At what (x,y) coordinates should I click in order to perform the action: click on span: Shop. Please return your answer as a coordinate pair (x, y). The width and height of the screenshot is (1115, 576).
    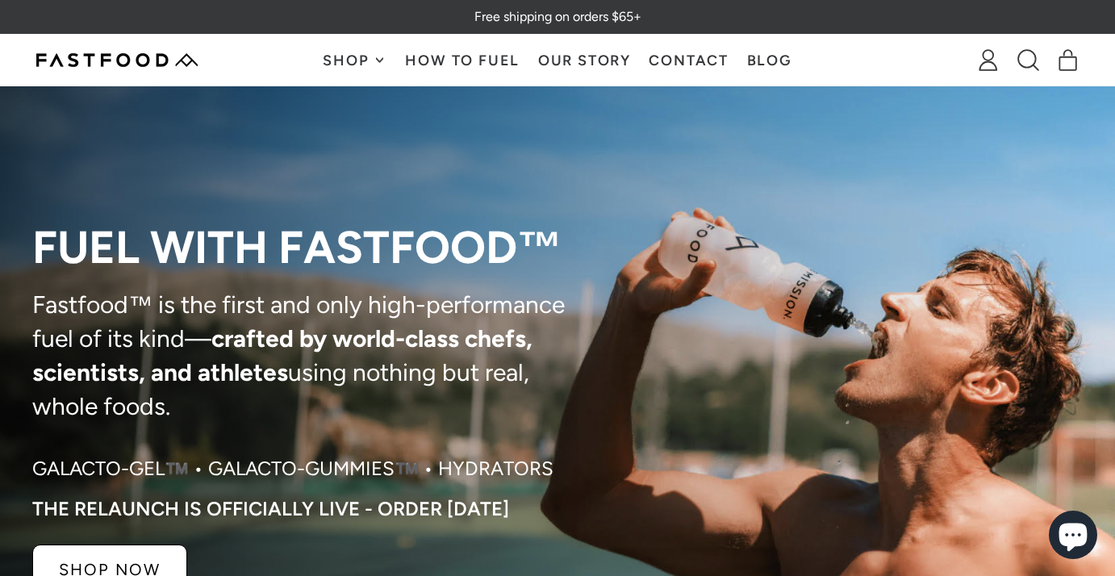
    Looking at the image, I should click on (348, 61).